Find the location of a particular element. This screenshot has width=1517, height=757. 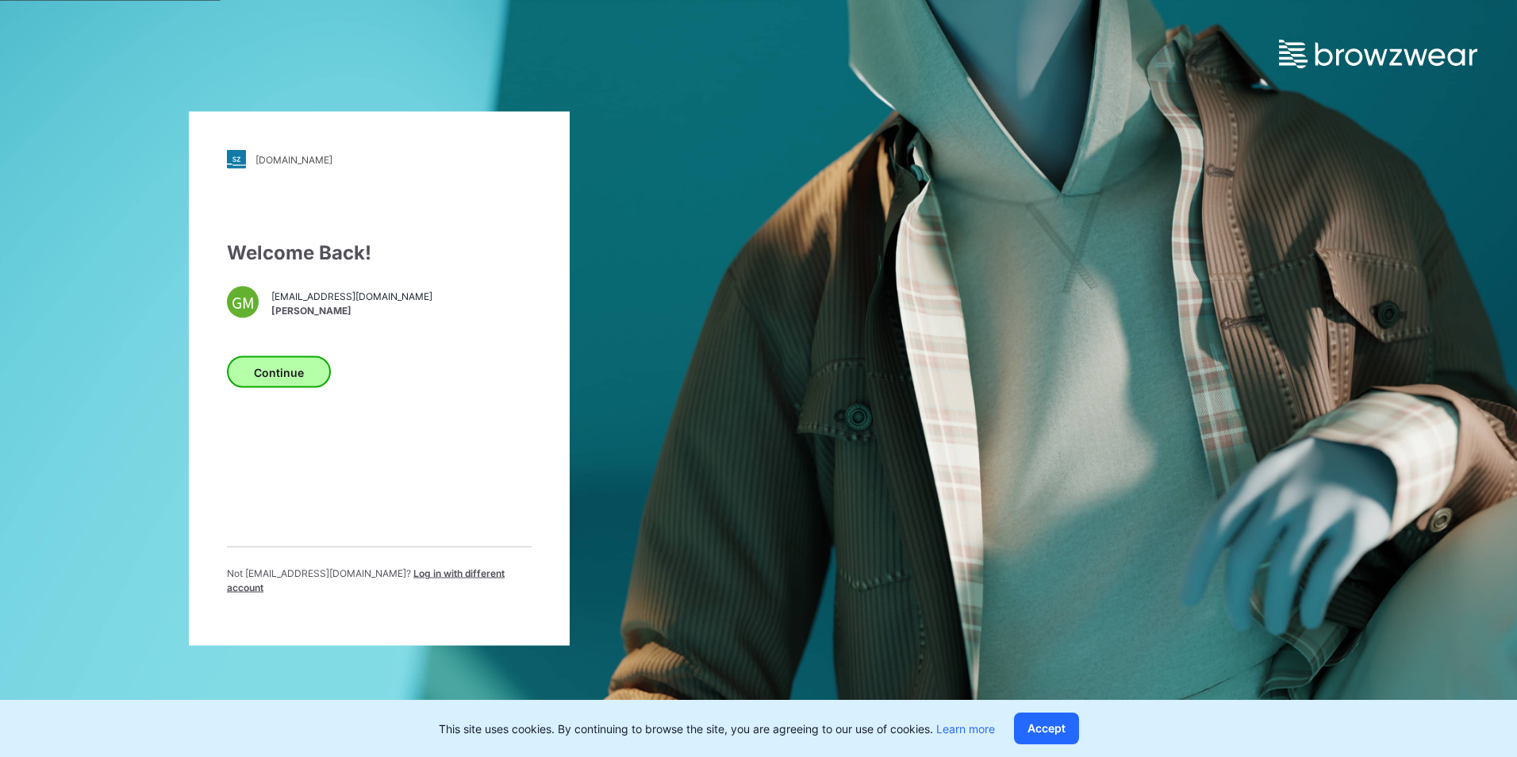

div: GM is located at coordinates (243, 302).